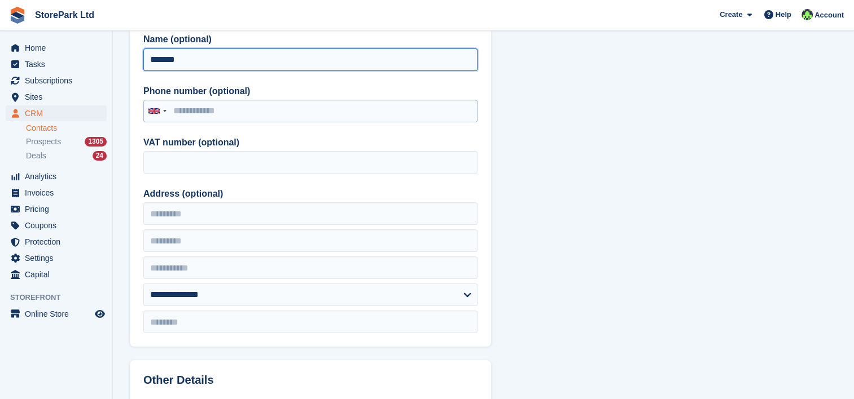 This screenshot has width=854, height=399. Describe the element at coordinates (310, 194) in the screenshot. I see `label: Address (optional)` at that location.